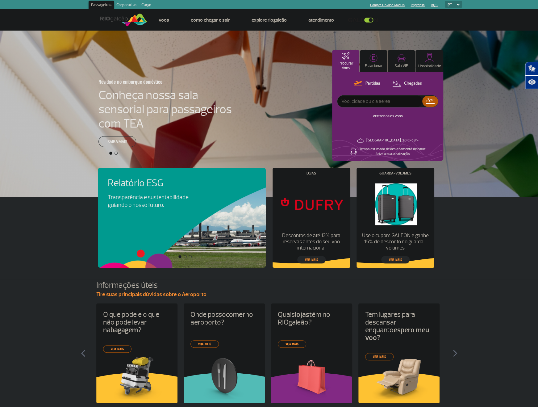 This screenshot has height=407, width=538. Describe the element at coordinates (311, 242) in the screenshot. I see `p: Descontos de até 12% para reservas antes do seu voo internacional` at that location.